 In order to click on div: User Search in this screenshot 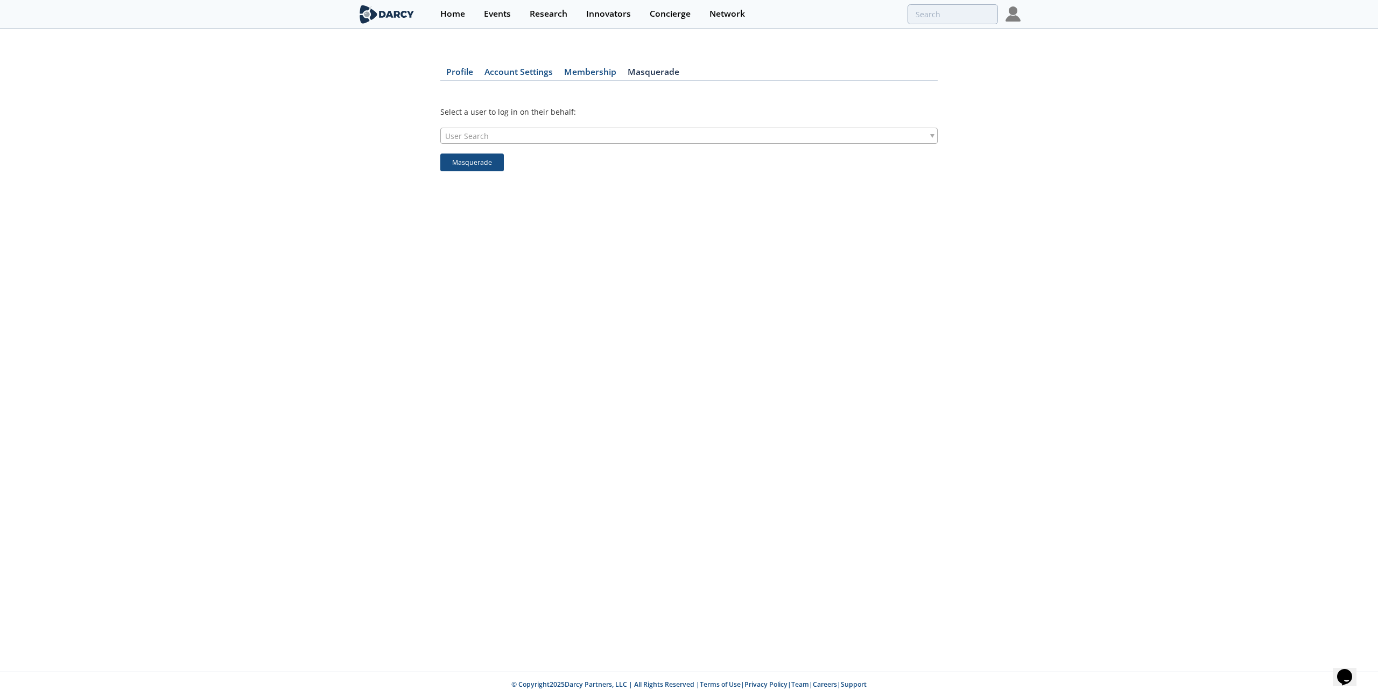, I will do `click(689, 136)`.